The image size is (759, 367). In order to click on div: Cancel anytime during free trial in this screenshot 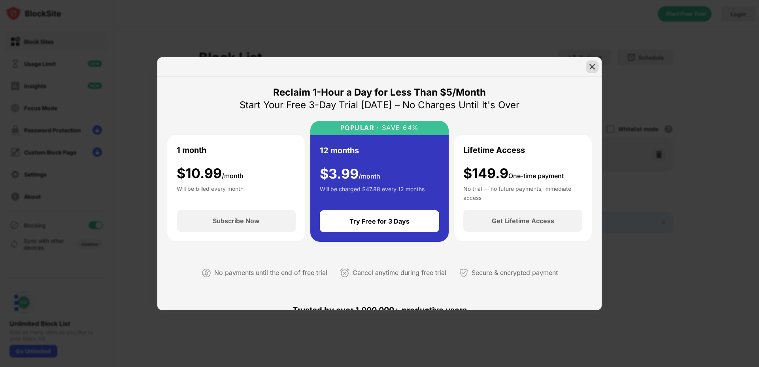, I will do `click(399, 273)`.